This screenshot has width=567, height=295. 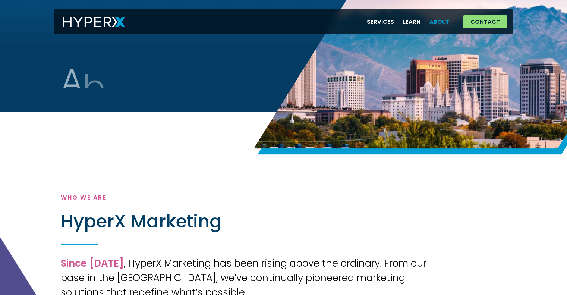 What do you see at coordinates (380, 22) in the screenshot?
I see `a: Services` at bounding box center [380, 22].